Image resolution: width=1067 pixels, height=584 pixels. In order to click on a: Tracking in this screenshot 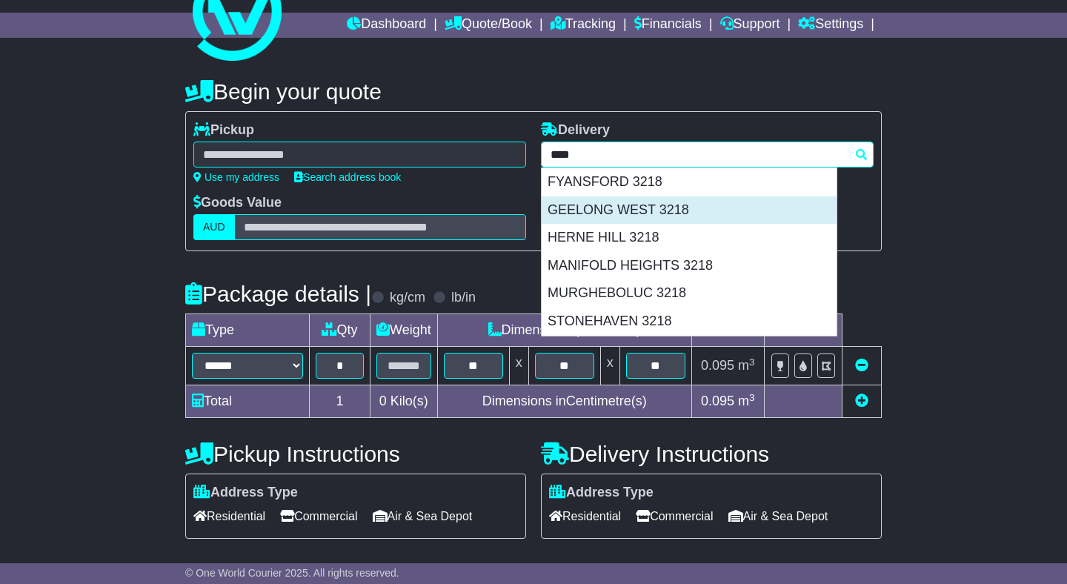, I will do `click(583, 25)`.